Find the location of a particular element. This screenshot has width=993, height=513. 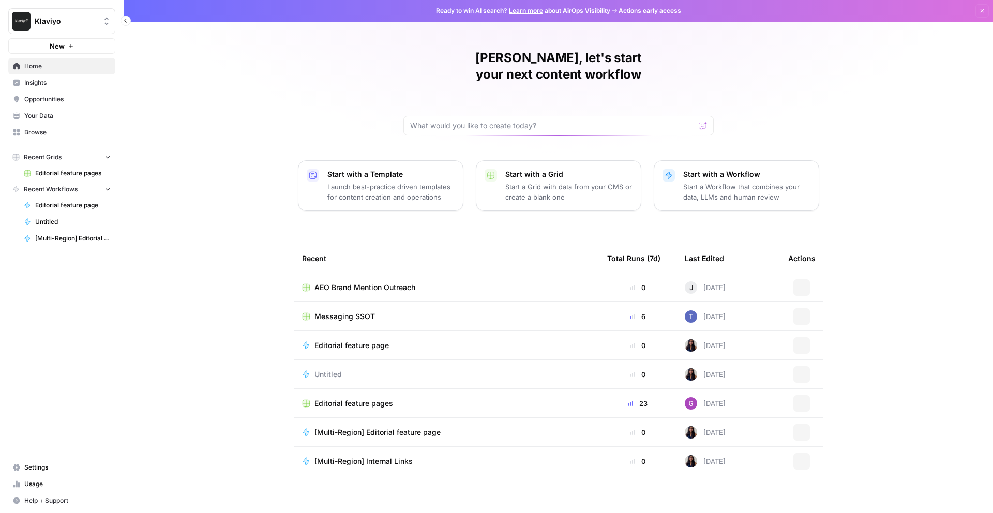

a: Learn more is located at coordinates (526, 10).